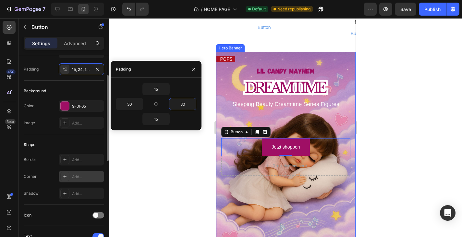  Describe the element at coordinates (141, 4) in the screenshot. I see `span: ffff` at that location.